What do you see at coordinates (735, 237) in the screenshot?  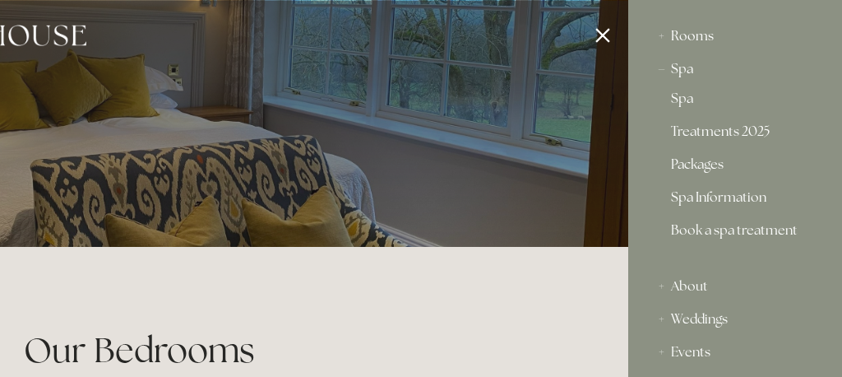 I see `a: Book a spa treatment` at bounding box center [735, 237].